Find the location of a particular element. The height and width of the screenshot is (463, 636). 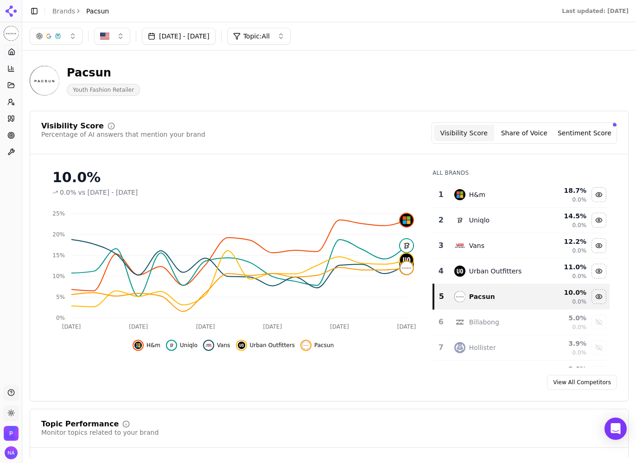

button: Visibility Score is located at coordinates (464, 133).